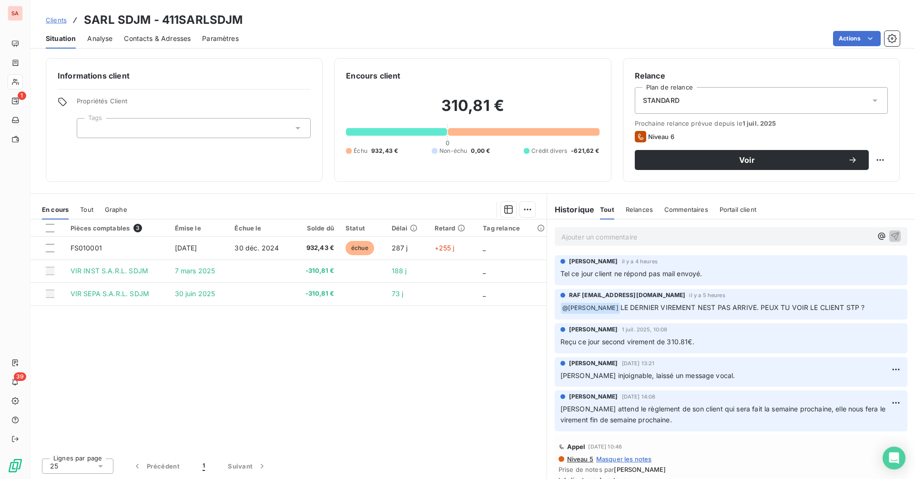 The width and height of the screenshot is (915, 479). I want to click on div: Statut, so click(363, 228).